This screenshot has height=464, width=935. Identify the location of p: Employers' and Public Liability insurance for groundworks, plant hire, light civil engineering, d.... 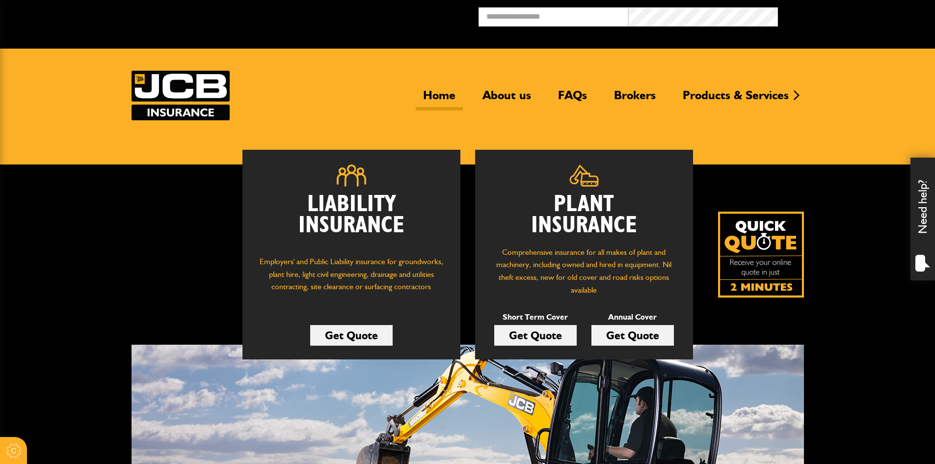
(351, 279).